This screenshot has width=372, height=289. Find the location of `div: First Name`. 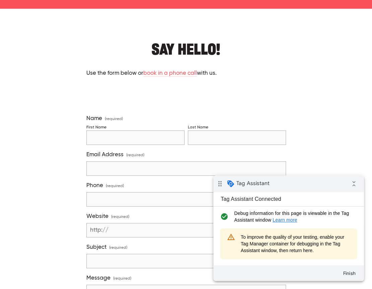

div: First Name is located at coordinates (96, 127).